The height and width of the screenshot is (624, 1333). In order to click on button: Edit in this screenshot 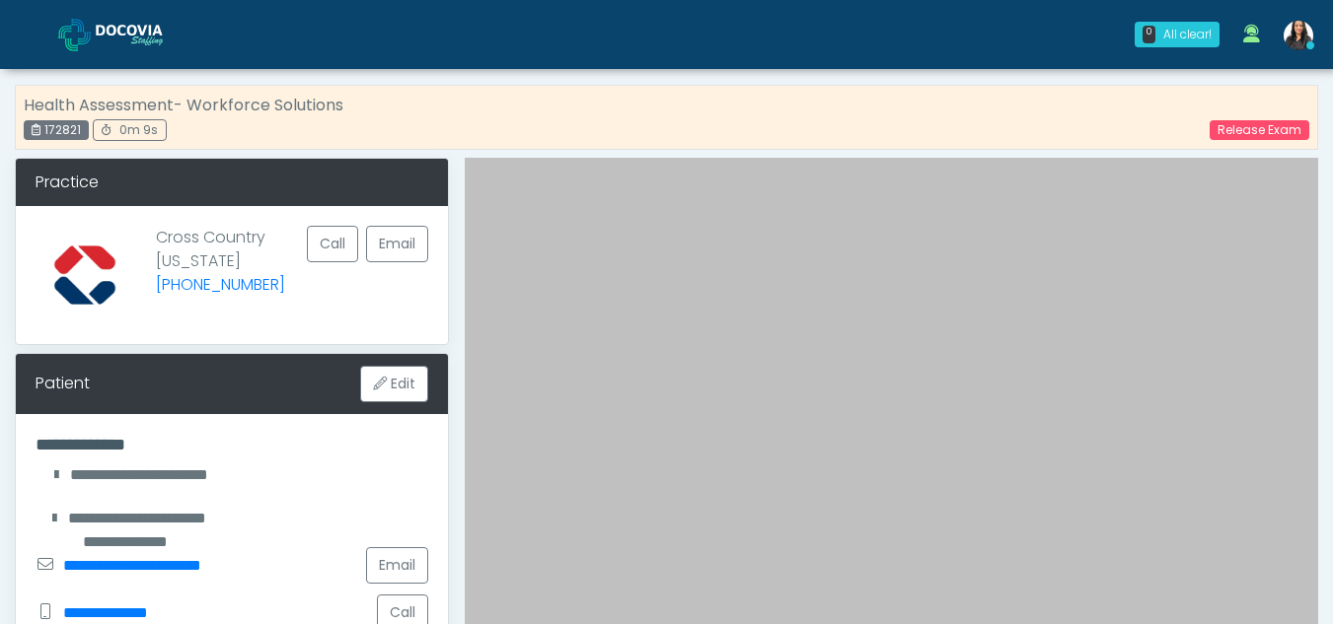, I will do `click(394, 384)`.